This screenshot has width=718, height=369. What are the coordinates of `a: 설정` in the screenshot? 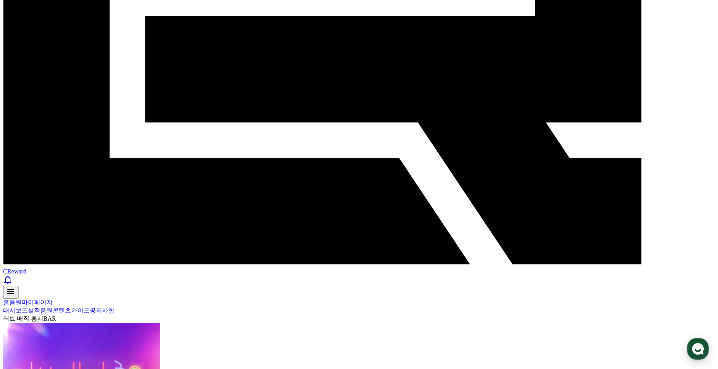 It's located at (124, 255).